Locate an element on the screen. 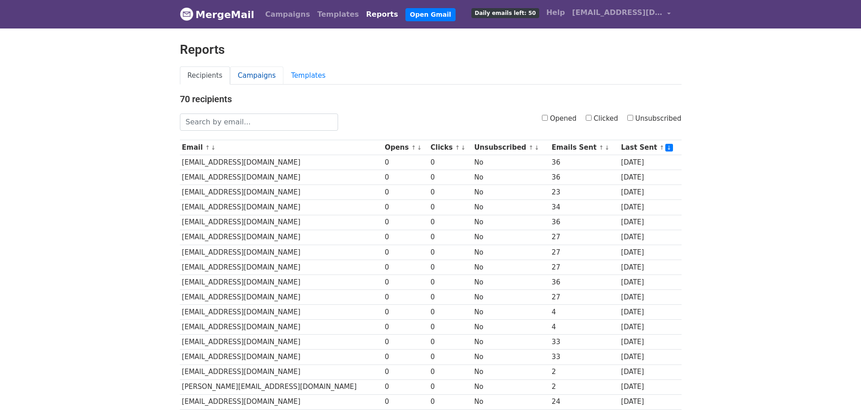  a: MergeMail is located at coordinates (217, 14).